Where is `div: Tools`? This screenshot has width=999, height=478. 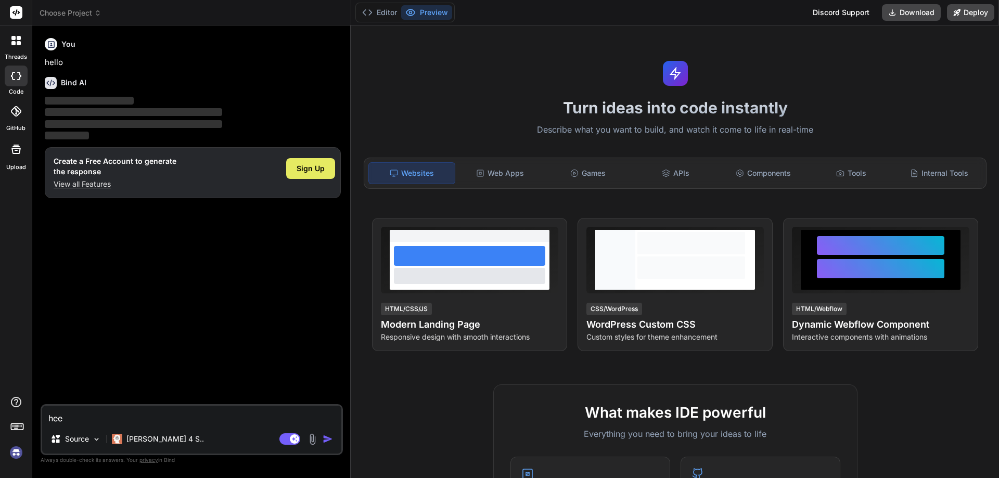
div: Tools is located at coordinates (851, 173).